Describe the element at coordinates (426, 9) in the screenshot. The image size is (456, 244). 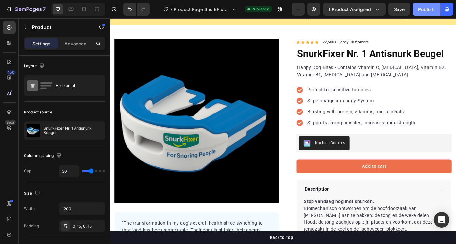
I see `button: Publish` at that location.